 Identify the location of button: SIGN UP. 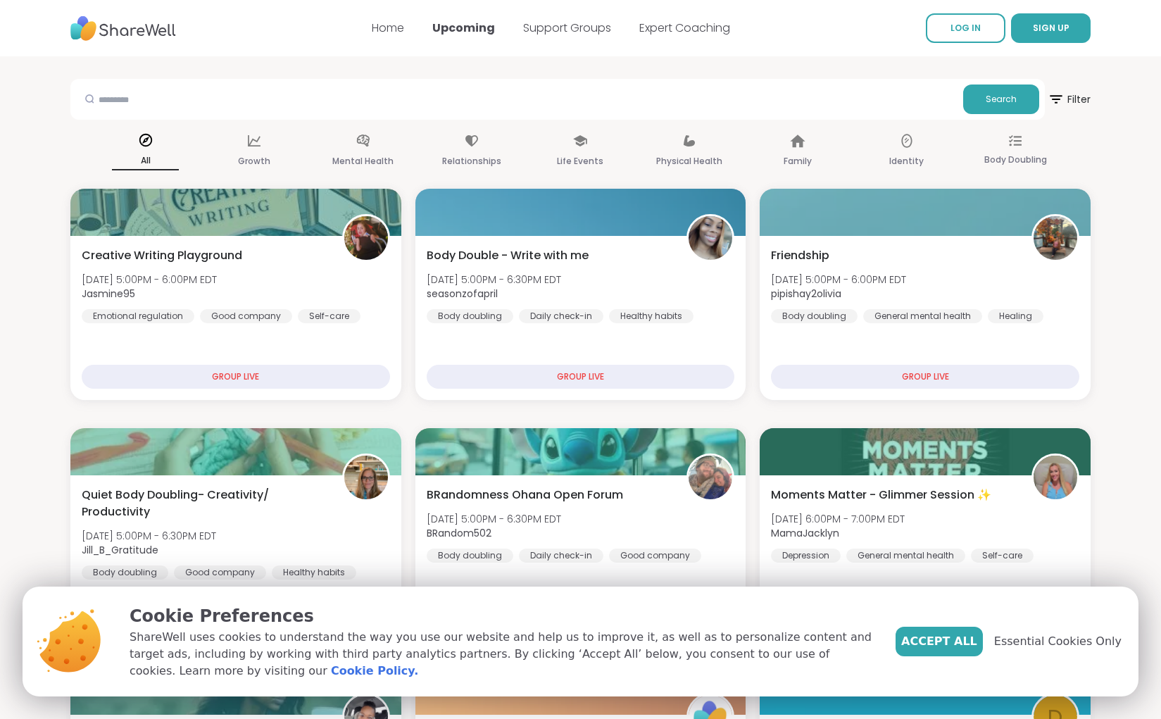
(1051, 28).